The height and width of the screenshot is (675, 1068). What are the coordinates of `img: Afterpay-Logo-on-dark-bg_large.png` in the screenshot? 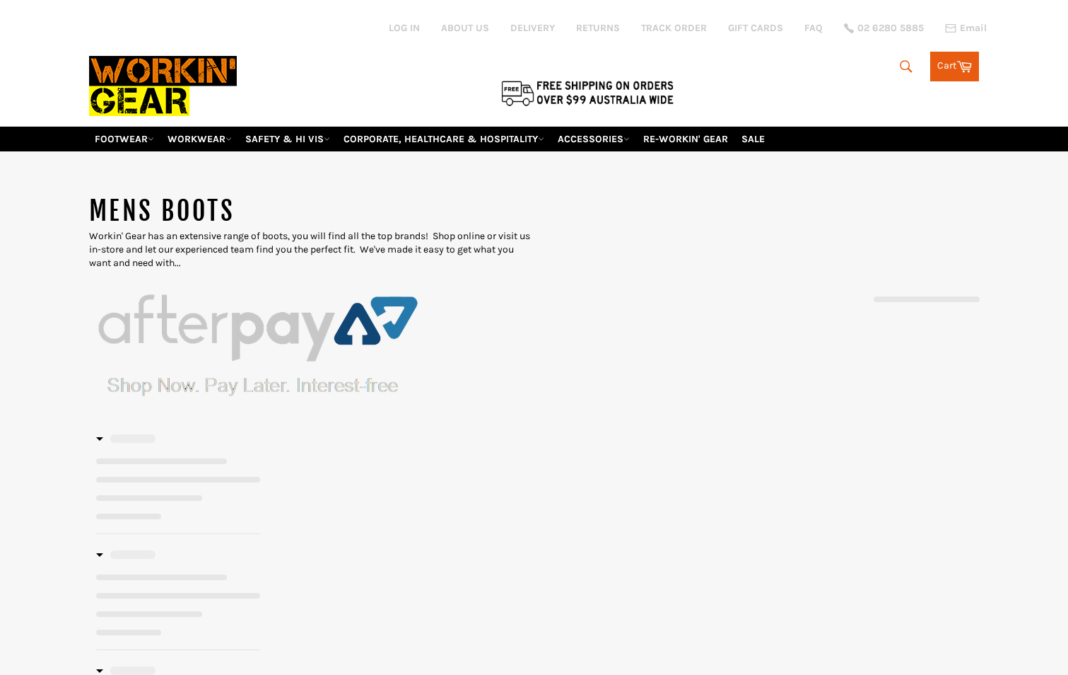 It's located at (259, 342).